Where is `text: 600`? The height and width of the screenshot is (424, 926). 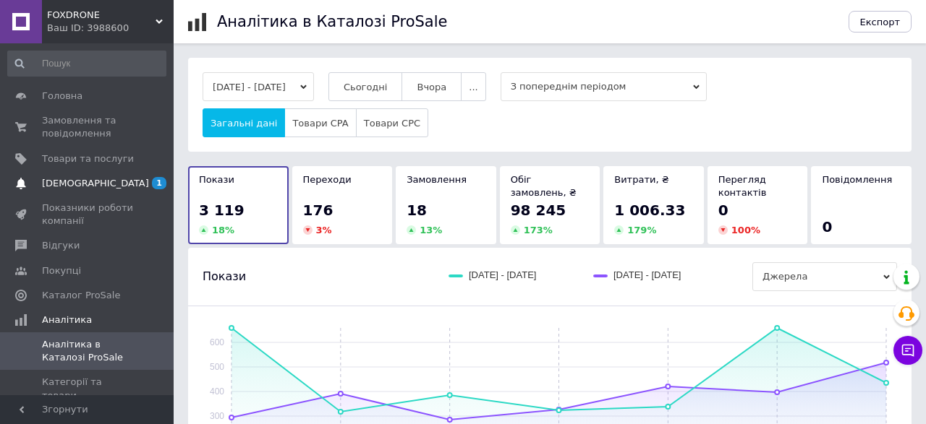 text: 600 is located at coordinates (217, 343).